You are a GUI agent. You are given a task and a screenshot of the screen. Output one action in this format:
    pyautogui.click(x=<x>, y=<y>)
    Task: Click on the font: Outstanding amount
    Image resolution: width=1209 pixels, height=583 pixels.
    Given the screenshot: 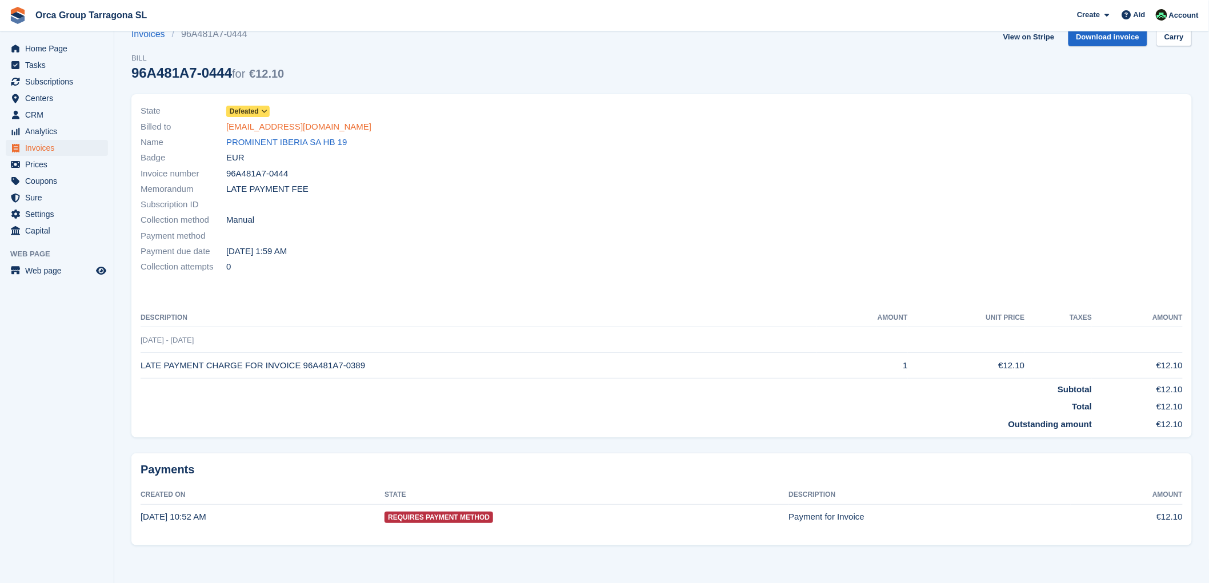 What is the action you would take?
    pyautogui.click(x=1050, y=424)
    